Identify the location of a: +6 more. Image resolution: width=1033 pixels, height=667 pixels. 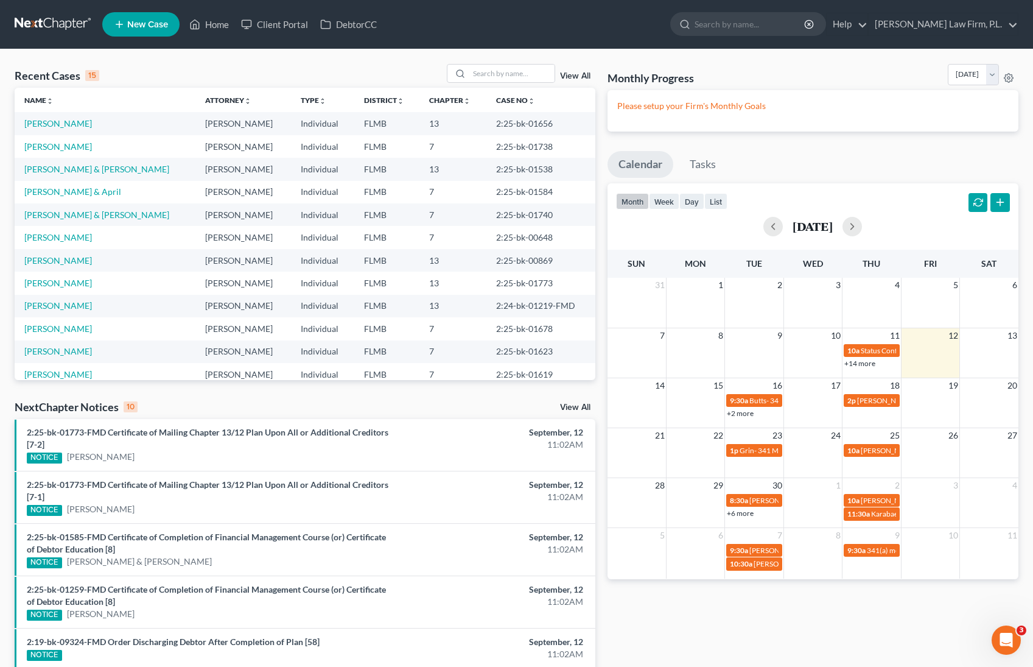
(740, 513).